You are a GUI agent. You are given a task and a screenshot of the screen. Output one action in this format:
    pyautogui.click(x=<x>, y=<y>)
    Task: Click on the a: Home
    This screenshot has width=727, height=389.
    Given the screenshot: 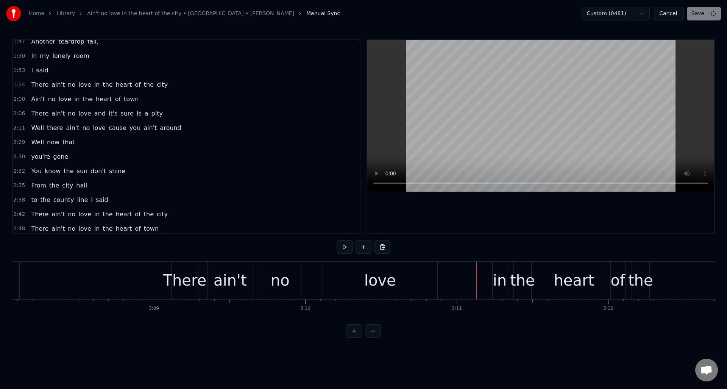 What is the action you would take?
    pyautogui.click(x=36, y=14)
    